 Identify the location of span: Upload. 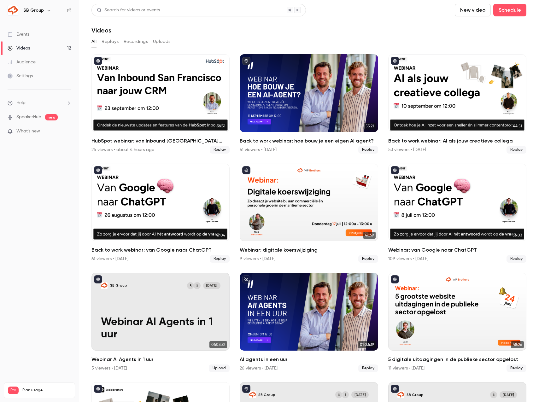
(219, 369).